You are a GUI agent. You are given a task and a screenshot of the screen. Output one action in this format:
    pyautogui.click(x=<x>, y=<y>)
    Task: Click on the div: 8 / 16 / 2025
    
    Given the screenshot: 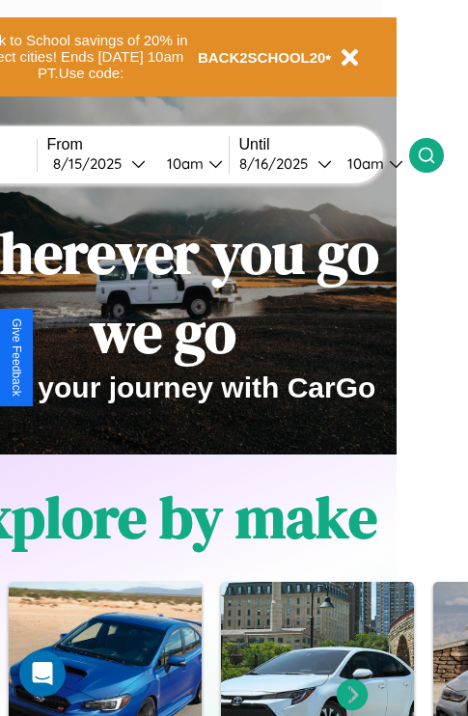 What is the action you would take?
    pyautogui.click(x=278, y=163)
    